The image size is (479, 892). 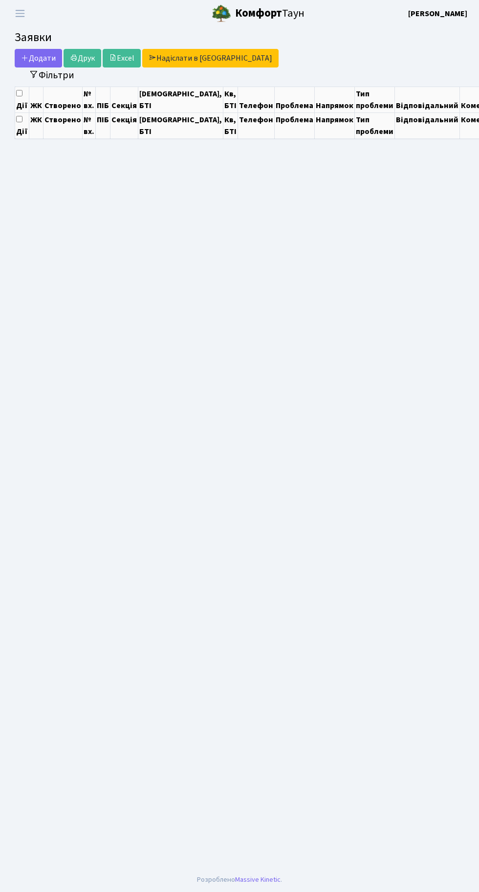 What do you see at coordinates (33, 37) in the screenshot?
I see `span: Заявки` at bounding box center [33, 37].